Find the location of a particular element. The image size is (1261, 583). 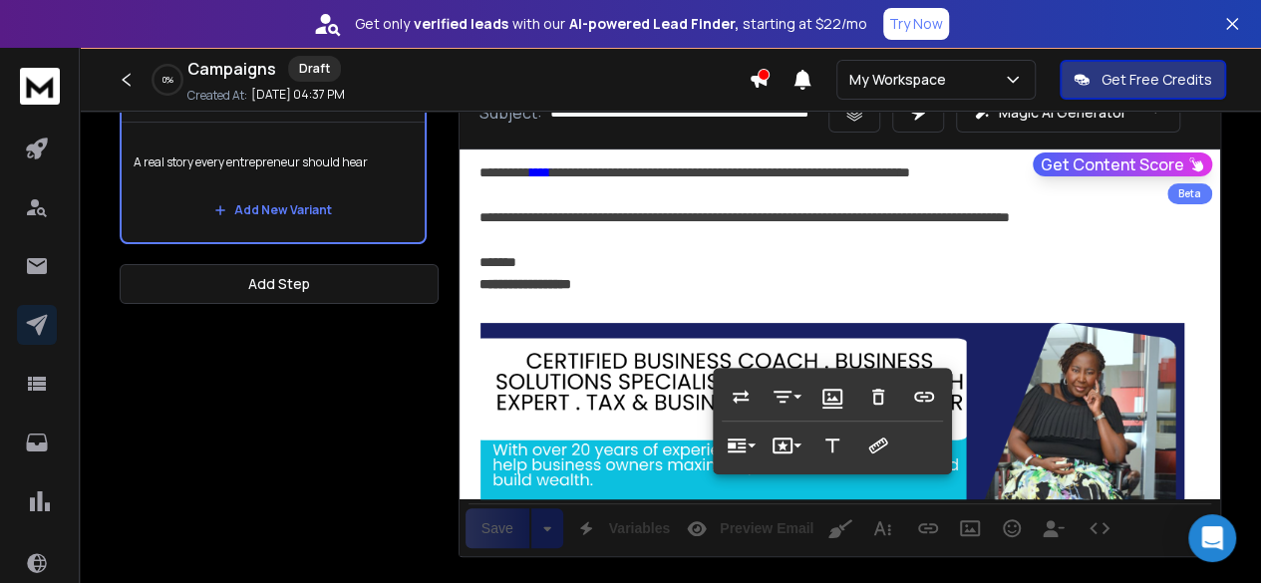

div: Save is located at coordinates (498, 529).